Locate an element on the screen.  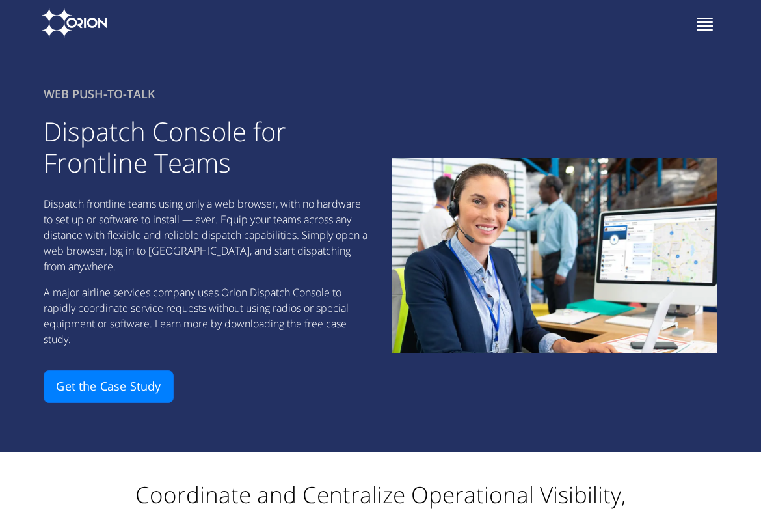
p: A major airline services company uses Orion Dispatch Console to rapidly coordinate service reques... is located at coordinates (206, 316).